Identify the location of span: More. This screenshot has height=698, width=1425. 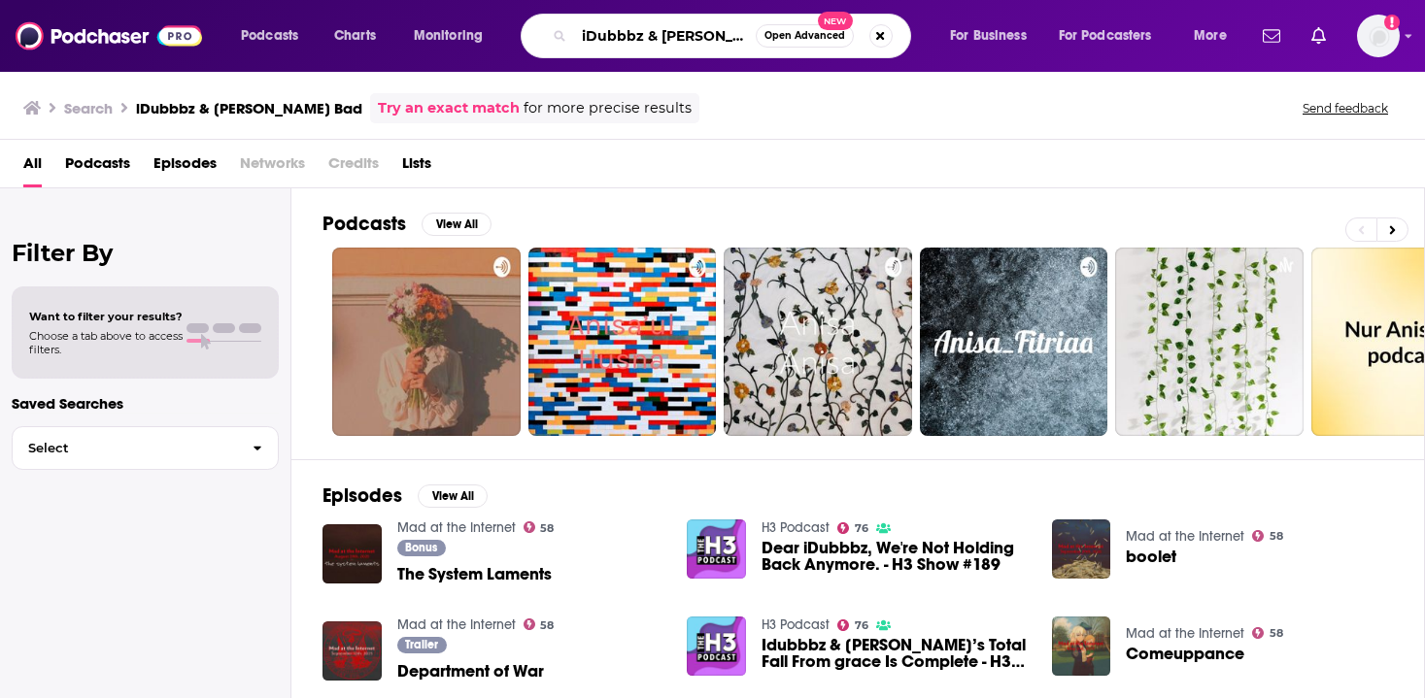
(1210, 36).